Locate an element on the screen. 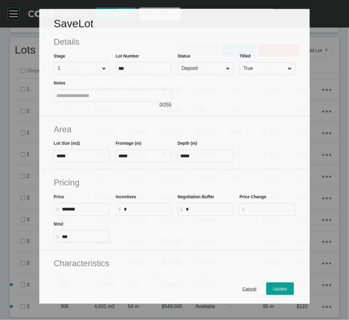 The height and width of the screenshot is (320, 349). div: / 255 is located at coordinates (112, 106).